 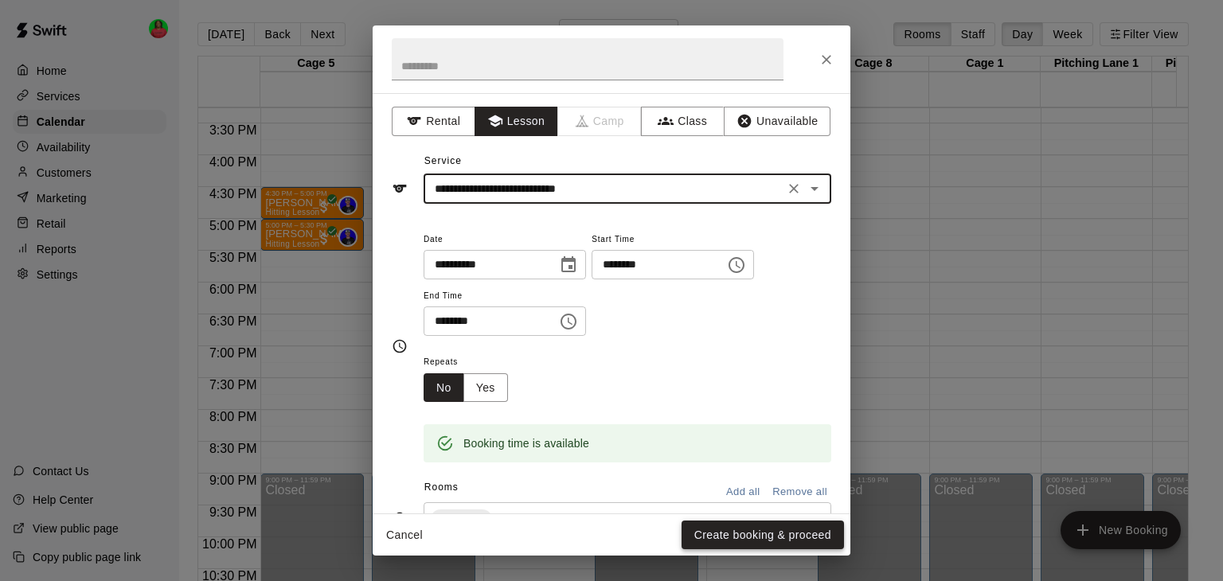 I want to click on span: Repeats, so click(x=472, y=362).